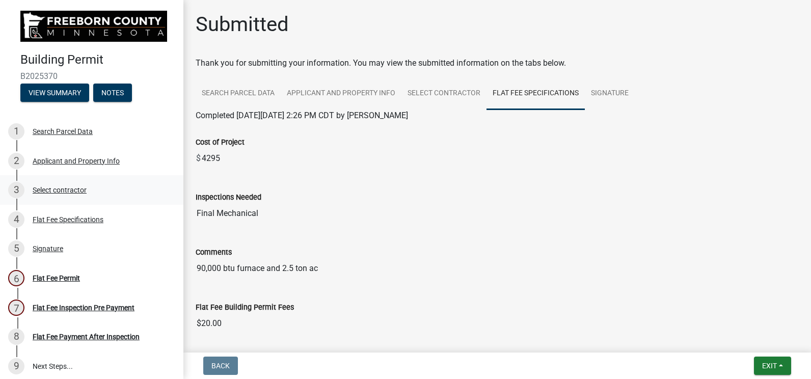 Image resolution: width=811 pixels, height=379 pixels. Describe the element at coordinates (16, 366) in the screenshot. I see `div: 9` at that location.